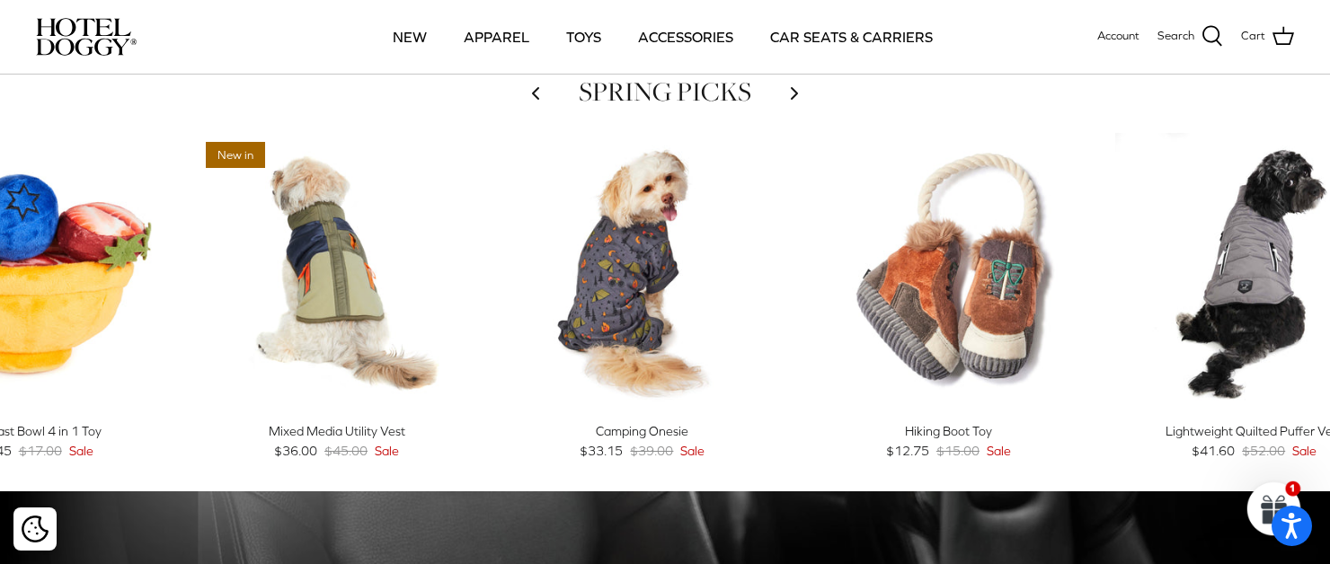 The height and width of the screenshot is (564, 1330). I want to click on span: Search, so click(1175, 36).